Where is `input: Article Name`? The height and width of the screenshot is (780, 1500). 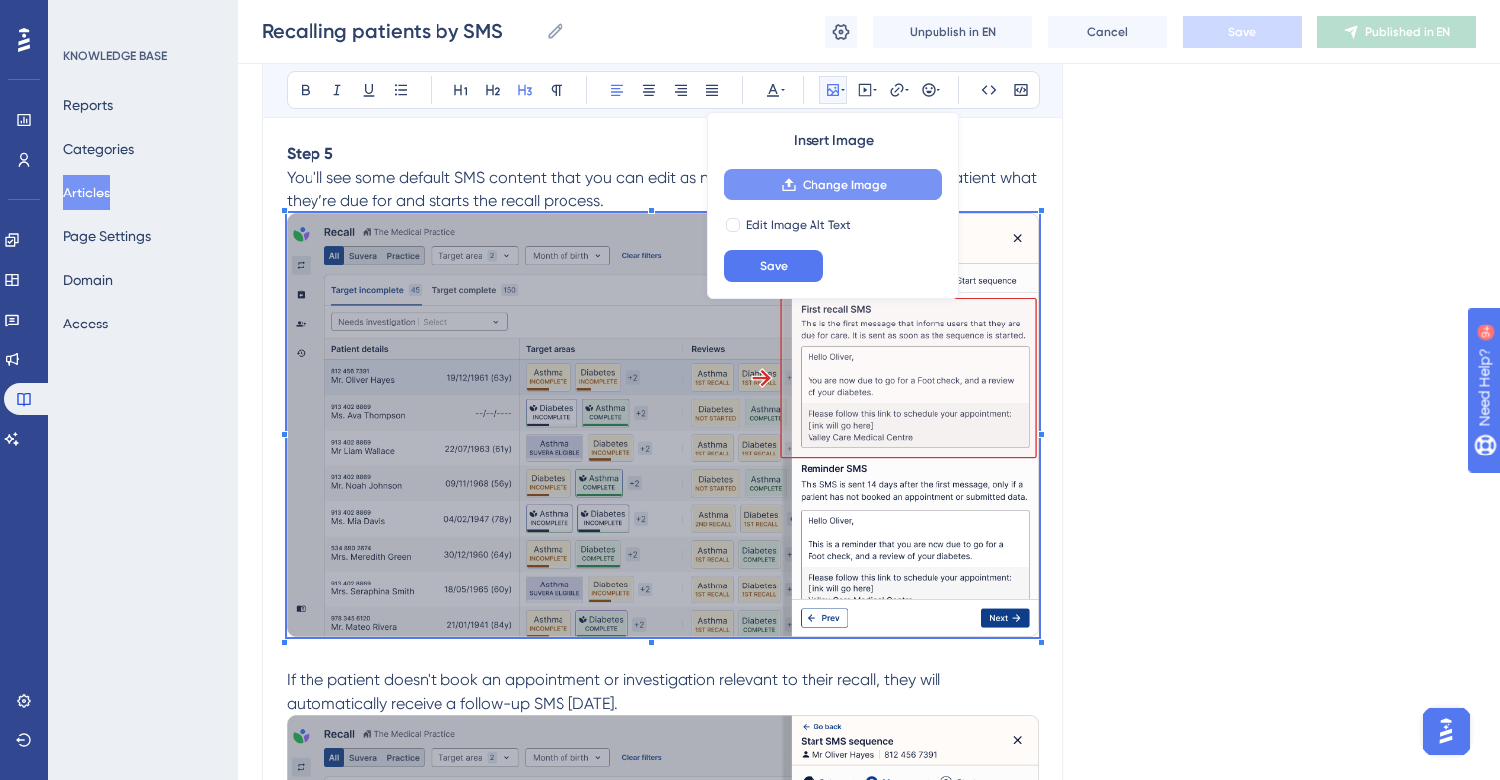 input: Article Name is located at coordinates (400, 31).